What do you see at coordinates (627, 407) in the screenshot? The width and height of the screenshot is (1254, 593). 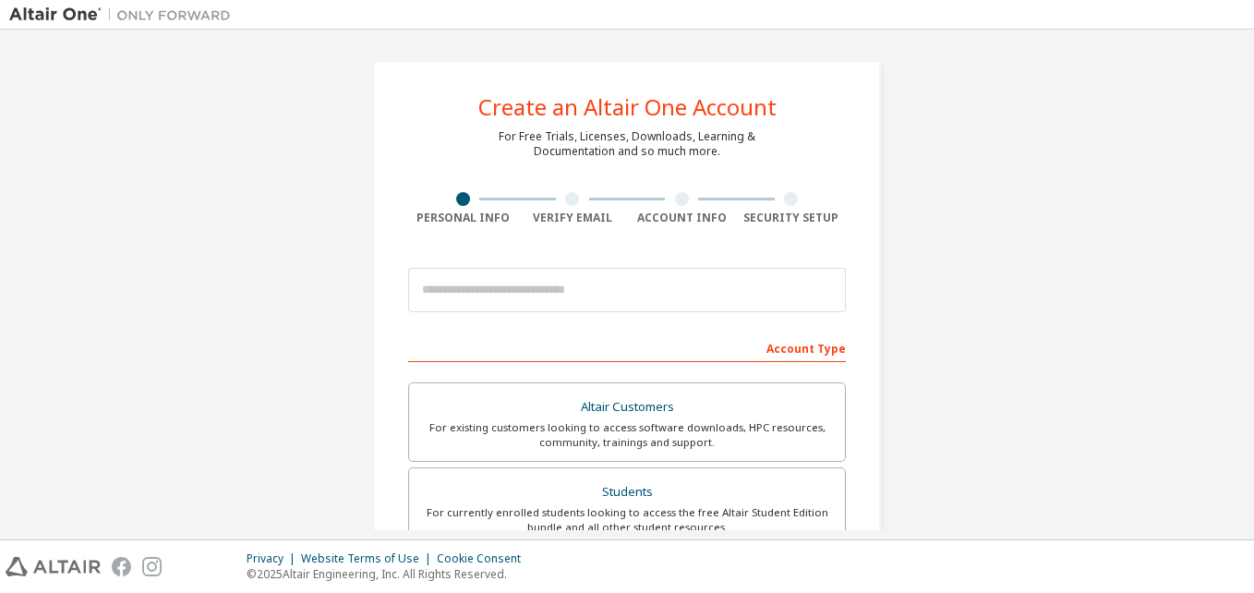 I see `div: Altair Customers` at bounding box center [627, 407].